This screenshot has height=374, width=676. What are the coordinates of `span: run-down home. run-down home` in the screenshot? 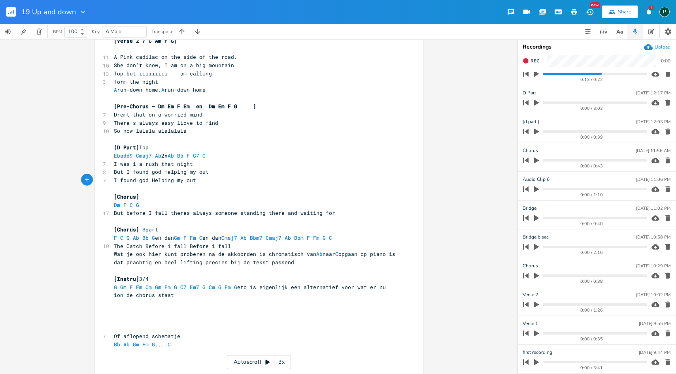 It's located at (160, 90).